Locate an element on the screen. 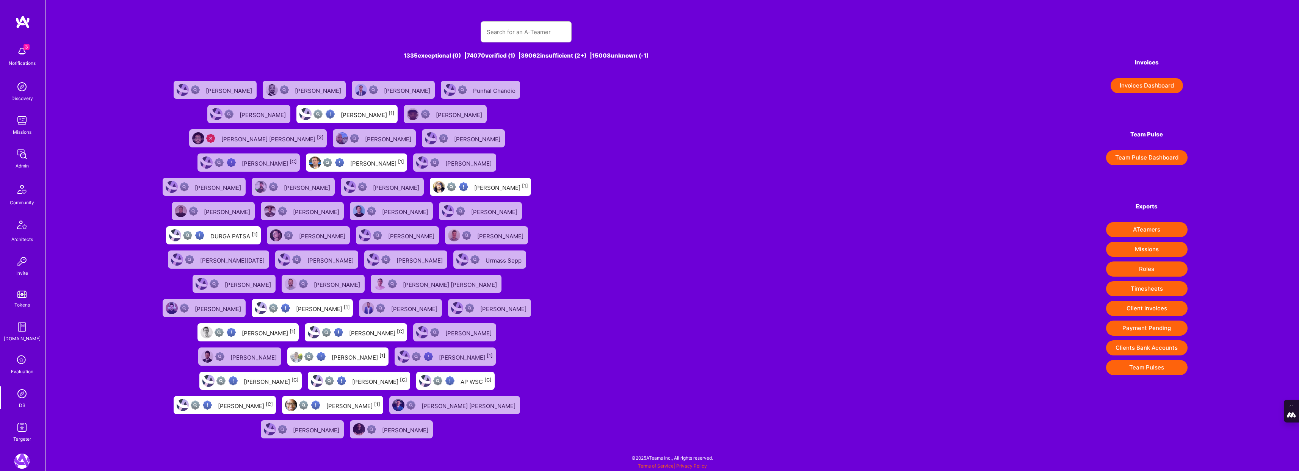  img: guide book is located at coordinates (22, 327).